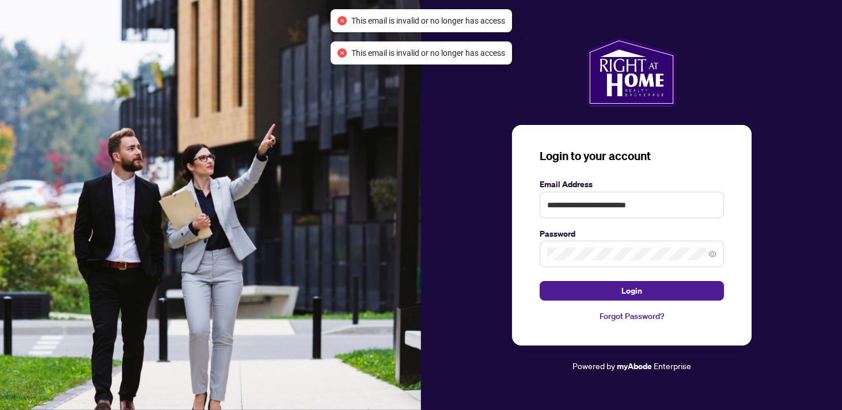  What do you see at coordinates (632, 316) in the screenshot?
I see `a: Forgot Password?` at bounding box center [632, 316].